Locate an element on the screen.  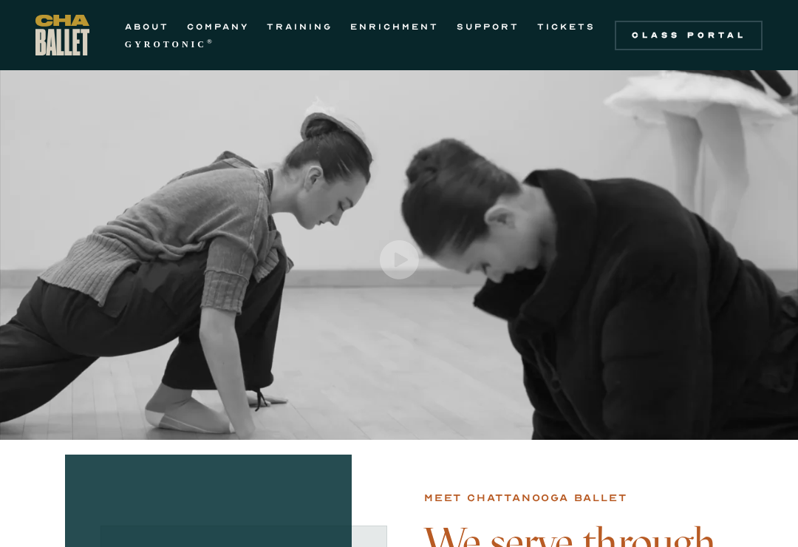
strong: GYROTONIC is located at coordinates (166, 44).